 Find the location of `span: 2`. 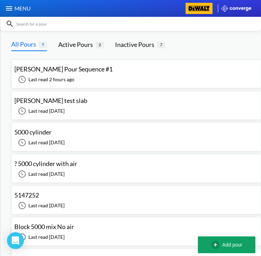

span: 2 is located at coordinates (100, 45).